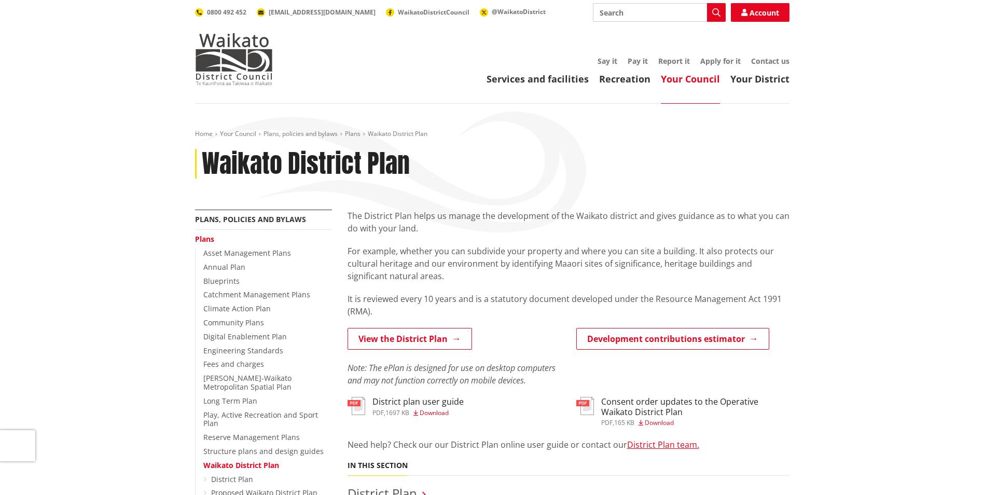  What do you see at coordinates (568, 444) in the screenshot?
I see `p: Need help? Check our our District Plan online user guide or contact our` at bounding box center [568, 444].